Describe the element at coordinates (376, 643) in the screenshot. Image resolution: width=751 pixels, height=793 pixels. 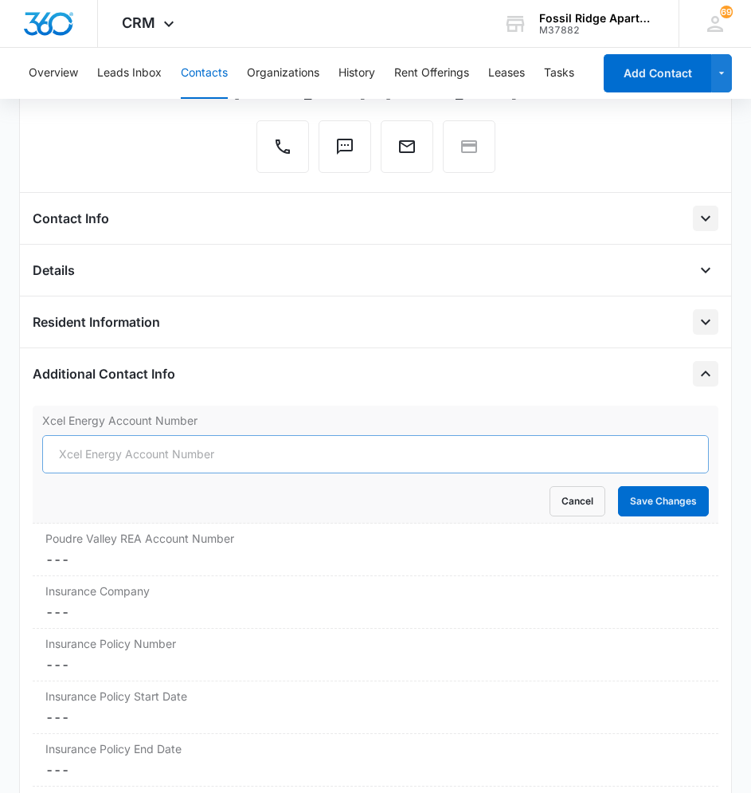
I see `label: Insurance Policy Number` at that location.